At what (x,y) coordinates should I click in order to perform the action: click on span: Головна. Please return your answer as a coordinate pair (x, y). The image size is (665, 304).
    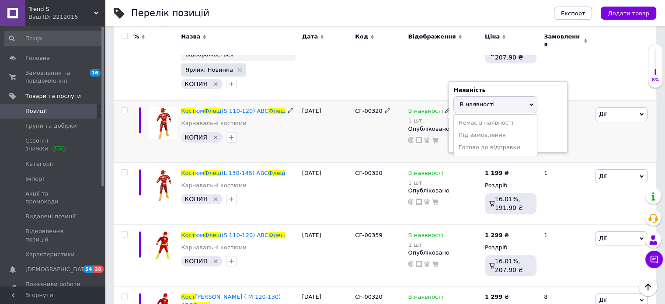
    Looking at the image, I should click on (38, 58).